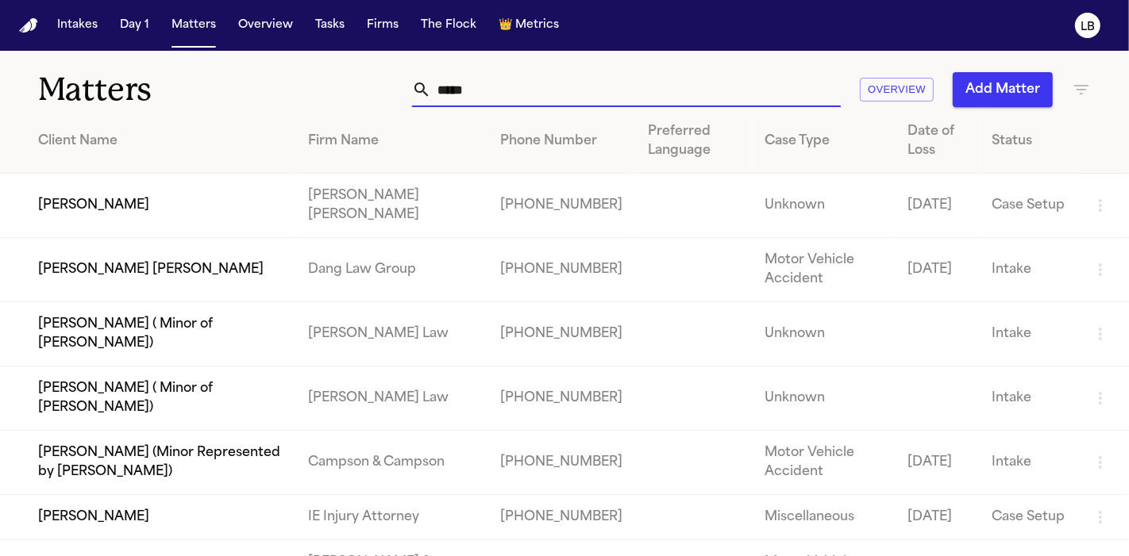 The height and width of the screenshot is (556, 1129). What do you see at coordinates (1003, 90) in the screenshot?
I see `button: Add Matter` at bounding box center [1003, 90].